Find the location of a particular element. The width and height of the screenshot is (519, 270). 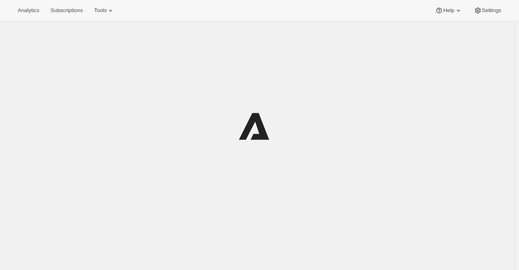

span: Subscriptions is located at coordinates (67, 10).